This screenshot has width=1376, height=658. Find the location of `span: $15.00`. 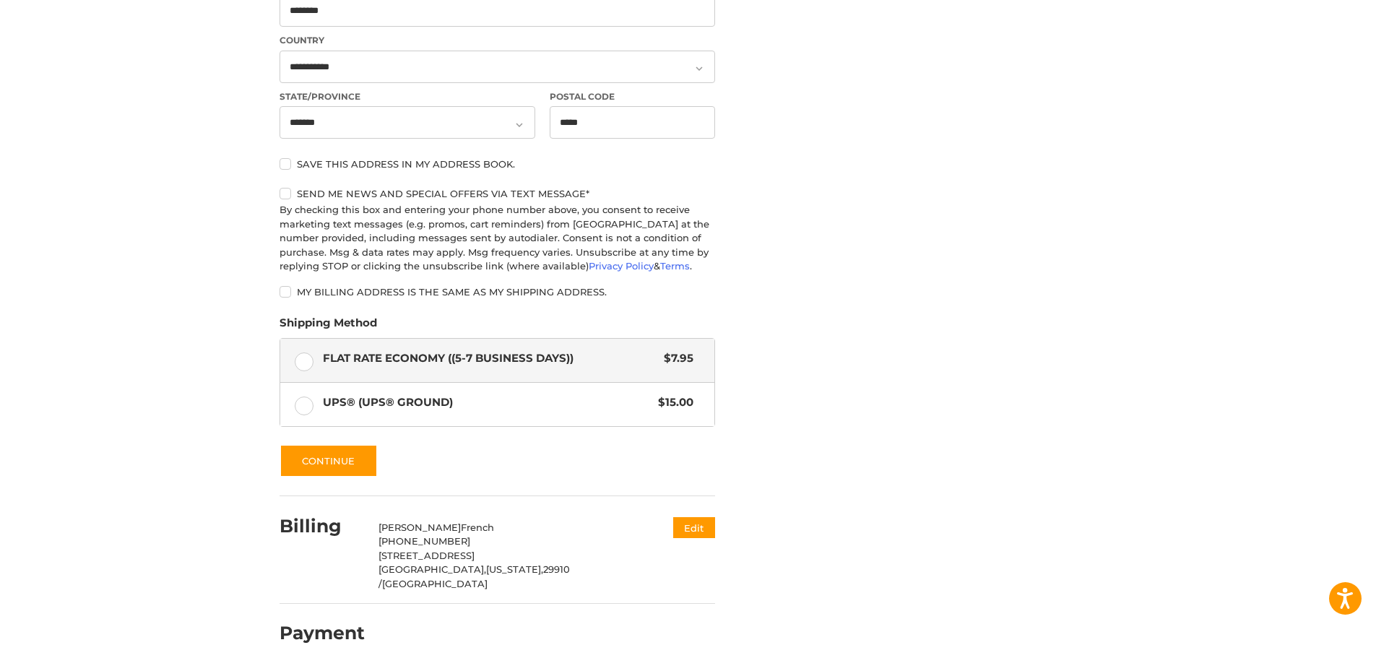

span: $15.00 is located at coordinates (672, 402).